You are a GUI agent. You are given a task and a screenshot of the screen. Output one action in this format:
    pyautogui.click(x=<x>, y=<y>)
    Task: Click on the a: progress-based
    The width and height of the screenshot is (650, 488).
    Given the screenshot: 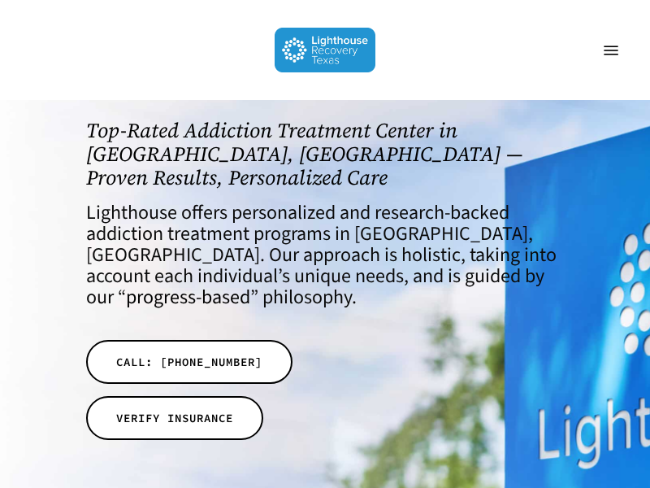 What is the action you would take?
    pyautogui.click(x=188, y=297)
    